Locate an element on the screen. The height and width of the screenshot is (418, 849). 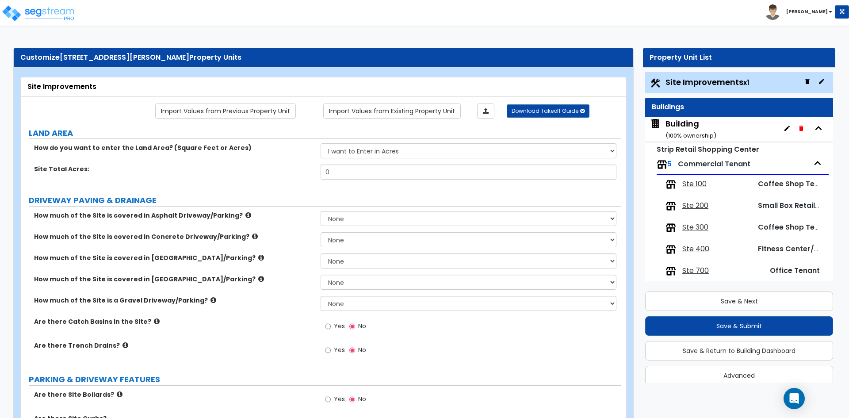
label: How do you want to enter the Land Area? (Square Feet or Acres) is located at coordinates (174, 148).